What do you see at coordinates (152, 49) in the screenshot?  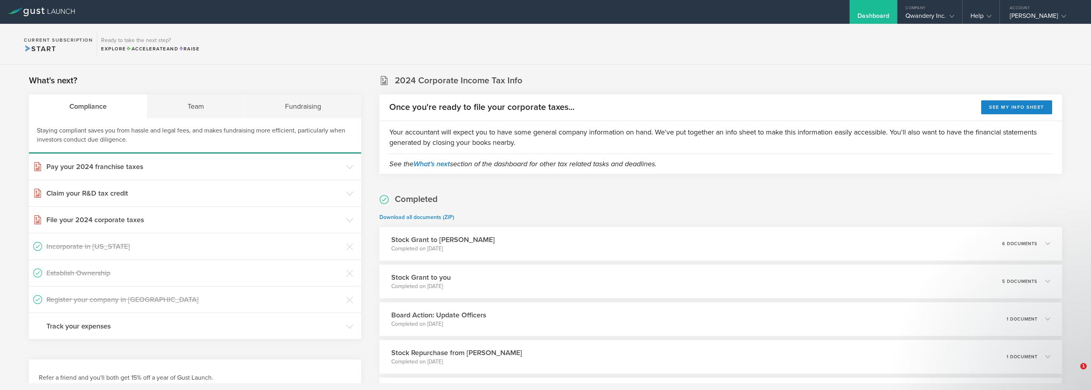 I see `span: and` at bounding box center [152, 49].